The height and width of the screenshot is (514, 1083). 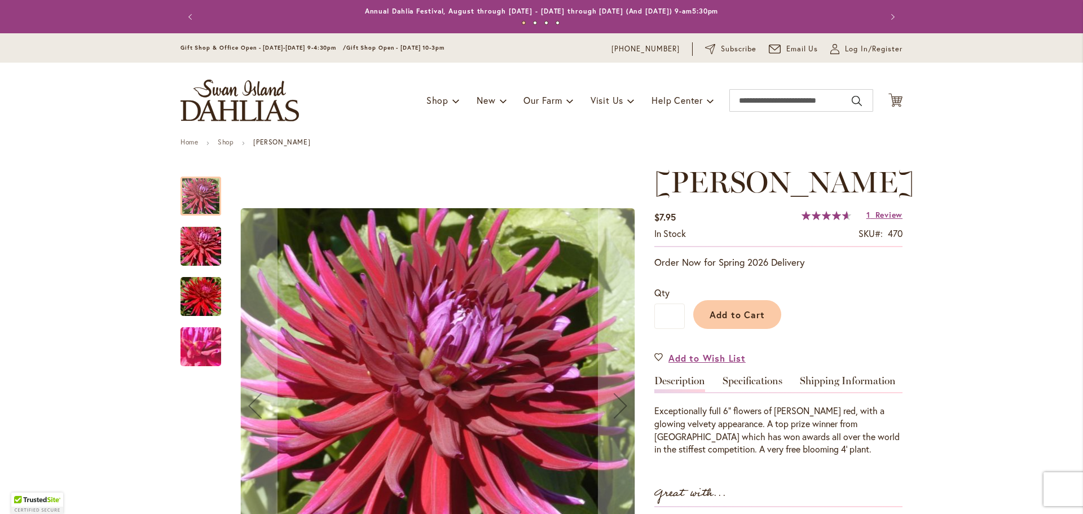 I want to click on span: Email Us, so click(x=802, y=49).